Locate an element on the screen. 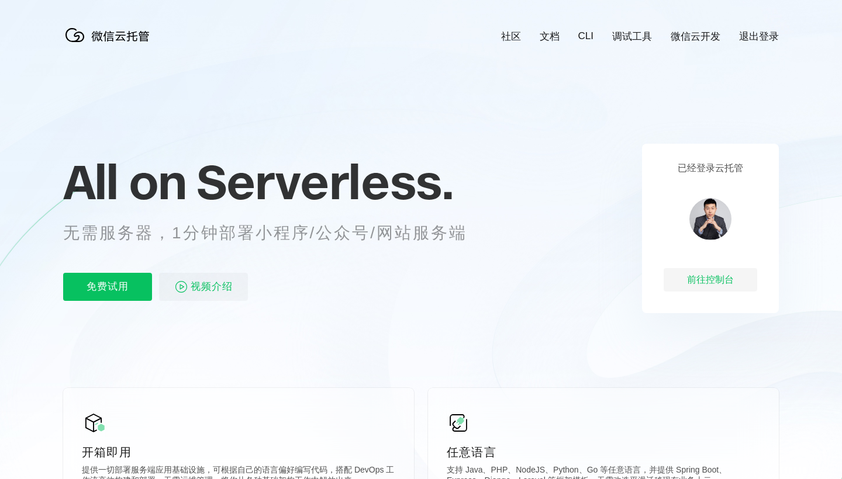 This screenshot has width=842, height=479. a: CLI is located at coordinates (586, 36).